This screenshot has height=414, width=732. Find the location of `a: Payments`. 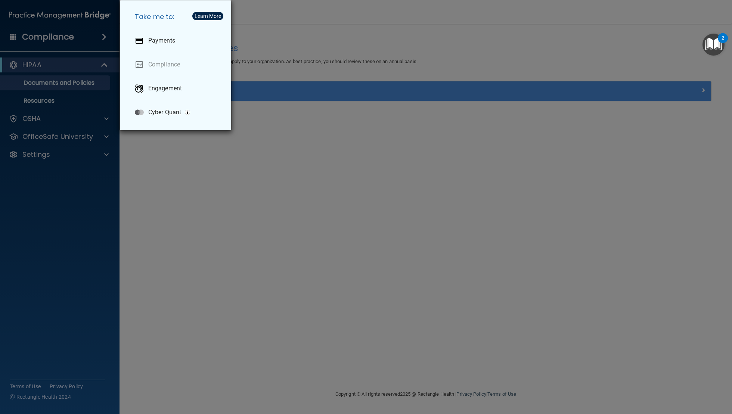

a: Payments is located at coordinates (177, 41).